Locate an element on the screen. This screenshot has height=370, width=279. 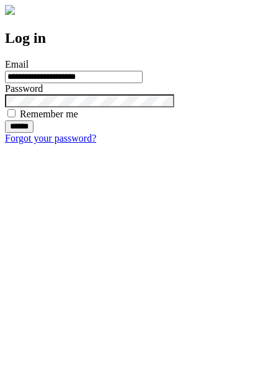
label: Password is located at coordinates (24, 88).